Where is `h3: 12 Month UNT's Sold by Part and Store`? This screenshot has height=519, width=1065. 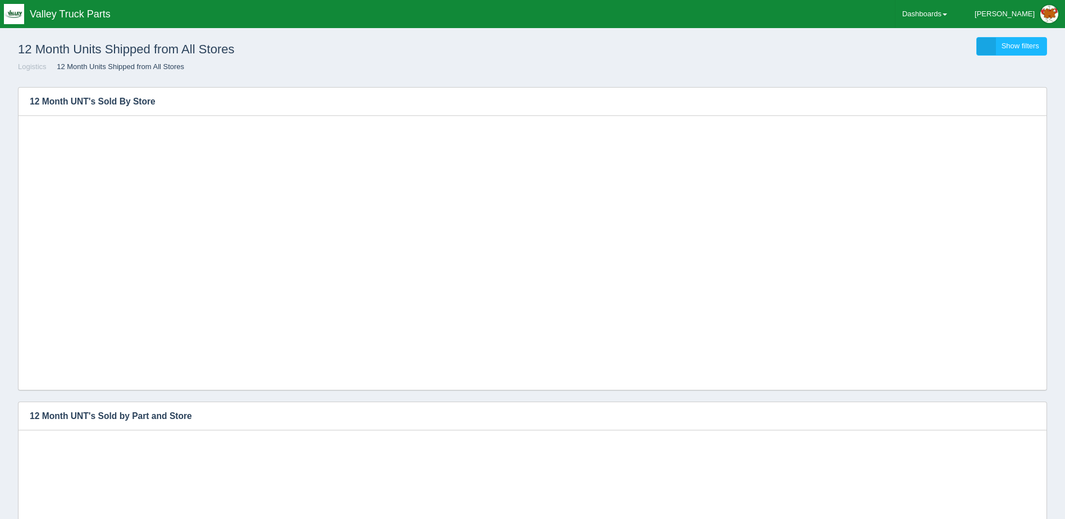
h3: 12 Month UNT's Sold by Part and Store is located at coordinates (524, 416).